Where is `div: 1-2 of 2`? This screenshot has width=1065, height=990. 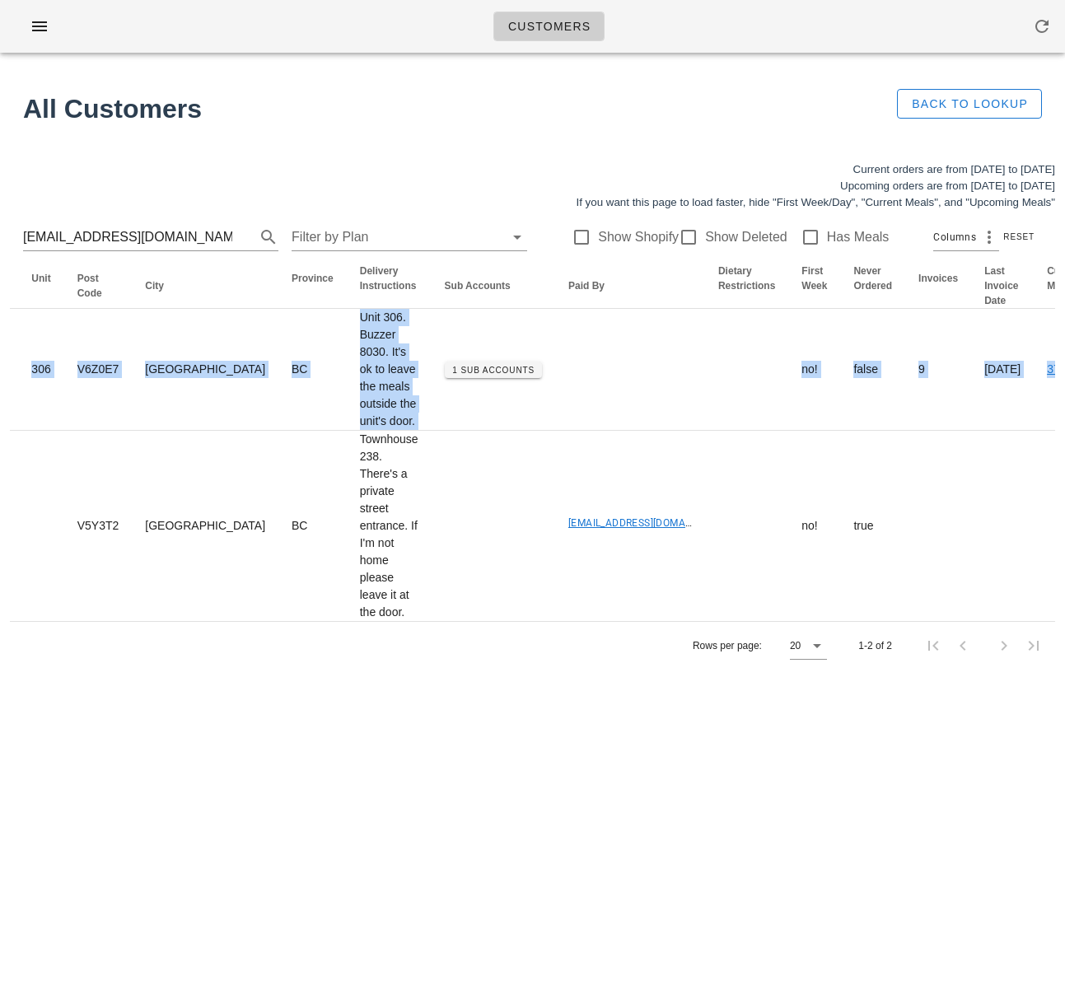
div: 1-2 of 2 is located at coordinates (875, 646).